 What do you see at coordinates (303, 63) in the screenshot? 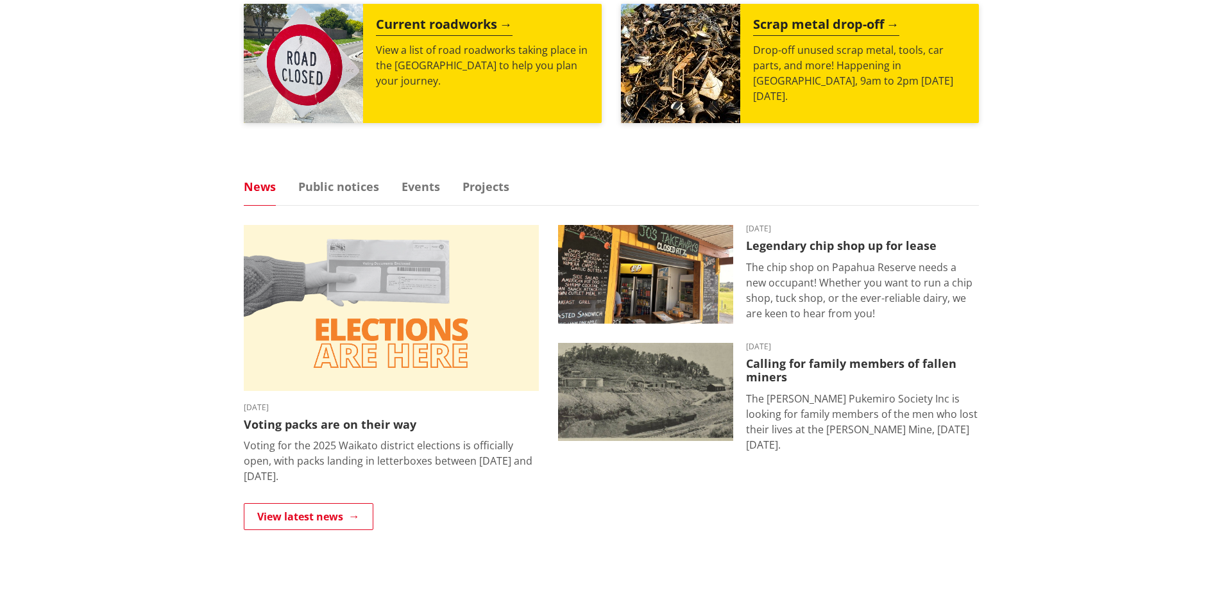
I see `img: Road closed sign` at bounding box center [303, 63].